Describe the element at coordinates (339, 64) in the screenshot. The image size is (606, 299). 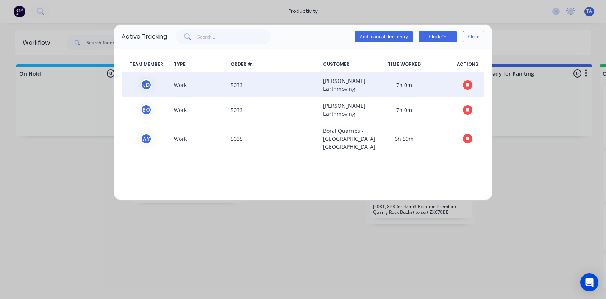
I see `span: CUSTOMER` at that location.